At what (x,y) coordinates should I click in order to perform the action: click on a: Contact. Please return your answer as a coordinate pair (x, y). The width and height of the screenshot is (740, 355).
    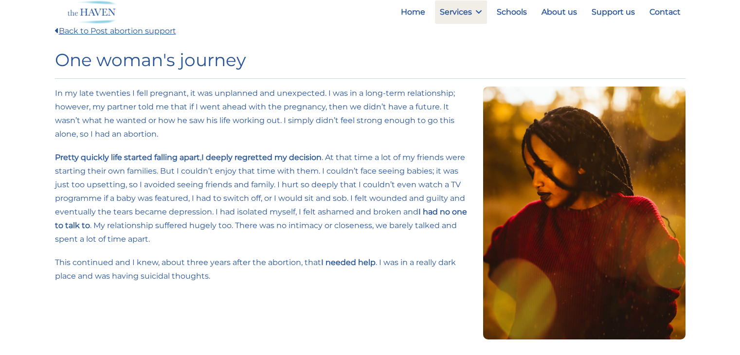
    Looking at the image, I should click on (665, 12).